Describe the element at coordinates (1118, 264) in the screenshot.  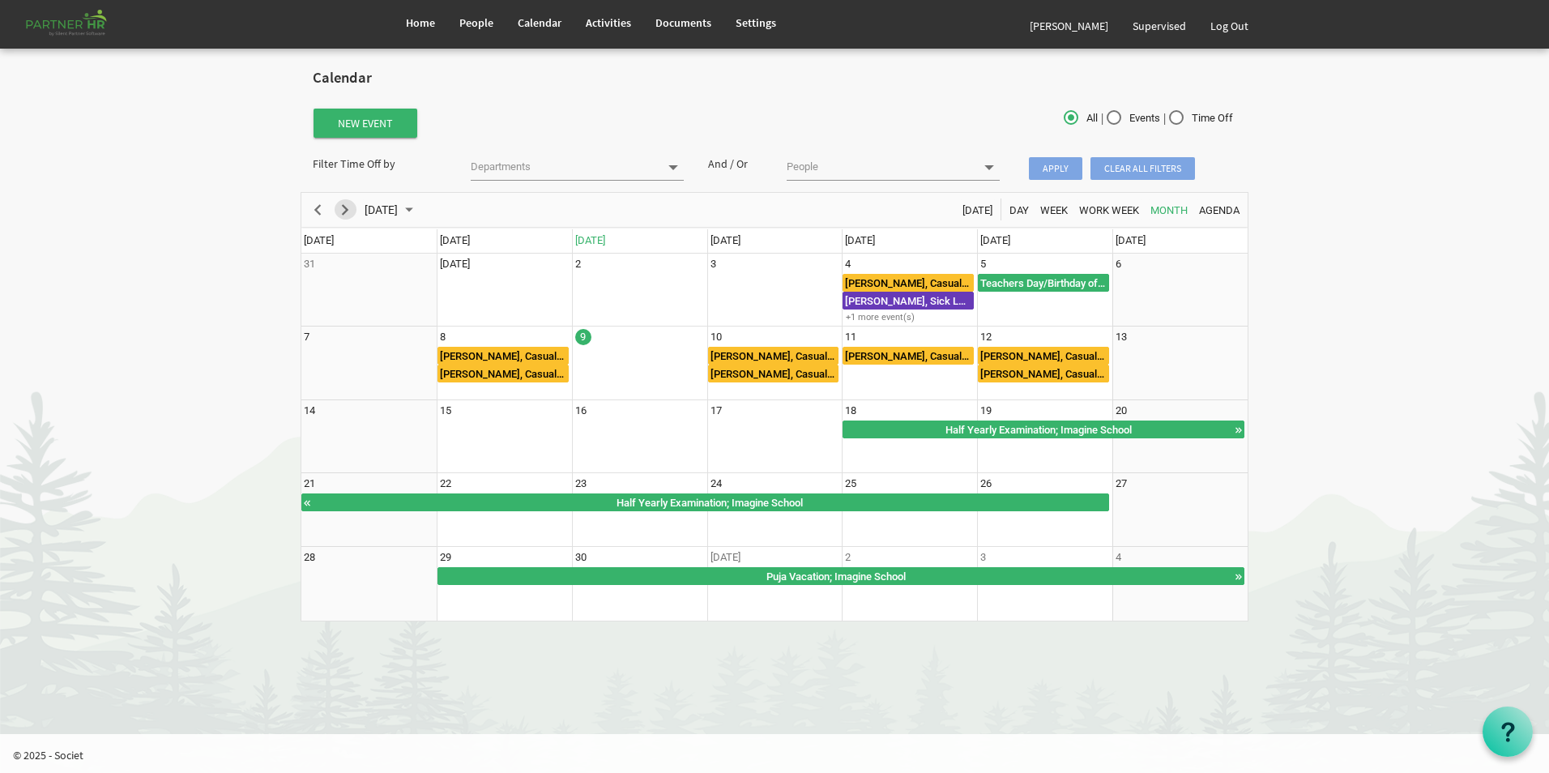
I see `div: Saturday, September 6, 2025` at that location.